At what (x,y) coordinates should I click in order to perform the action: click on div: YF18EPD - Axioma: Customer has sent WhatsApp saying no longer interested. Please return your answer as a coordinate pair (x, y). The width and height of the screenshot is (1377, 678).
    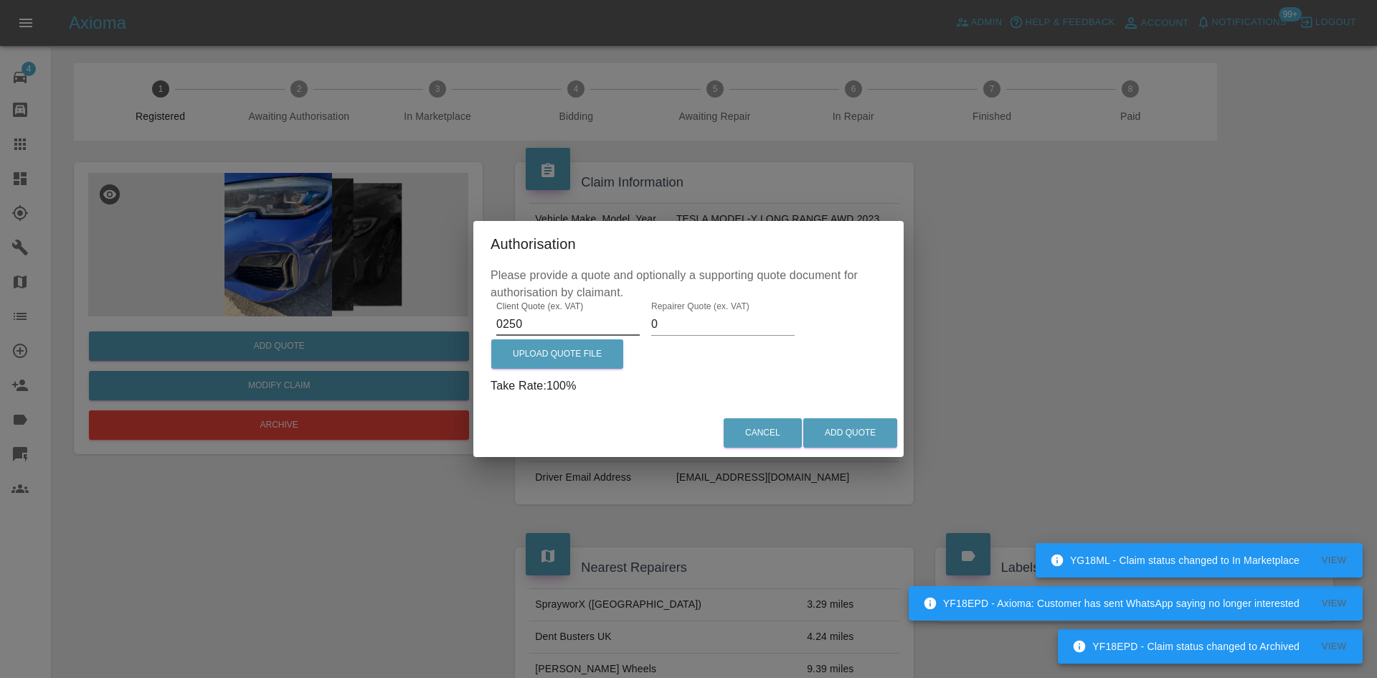
    Looking at the image, I should click on (1111, 603).